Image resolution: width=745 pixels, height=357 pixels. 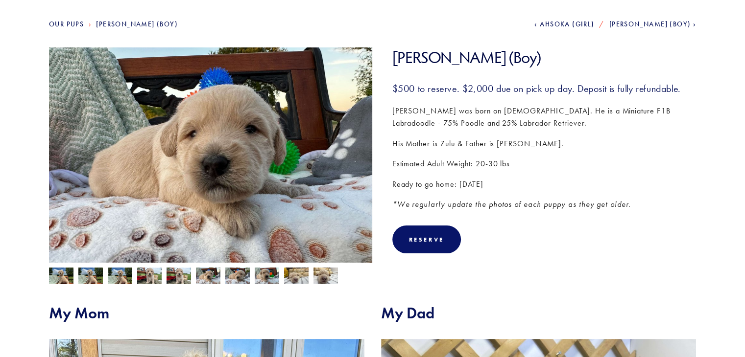 What do you see at coordinates (149, 277) in the screenshot?
I see `img: Luke Skywalker 6.jpg` at bounding box center [149, 277].